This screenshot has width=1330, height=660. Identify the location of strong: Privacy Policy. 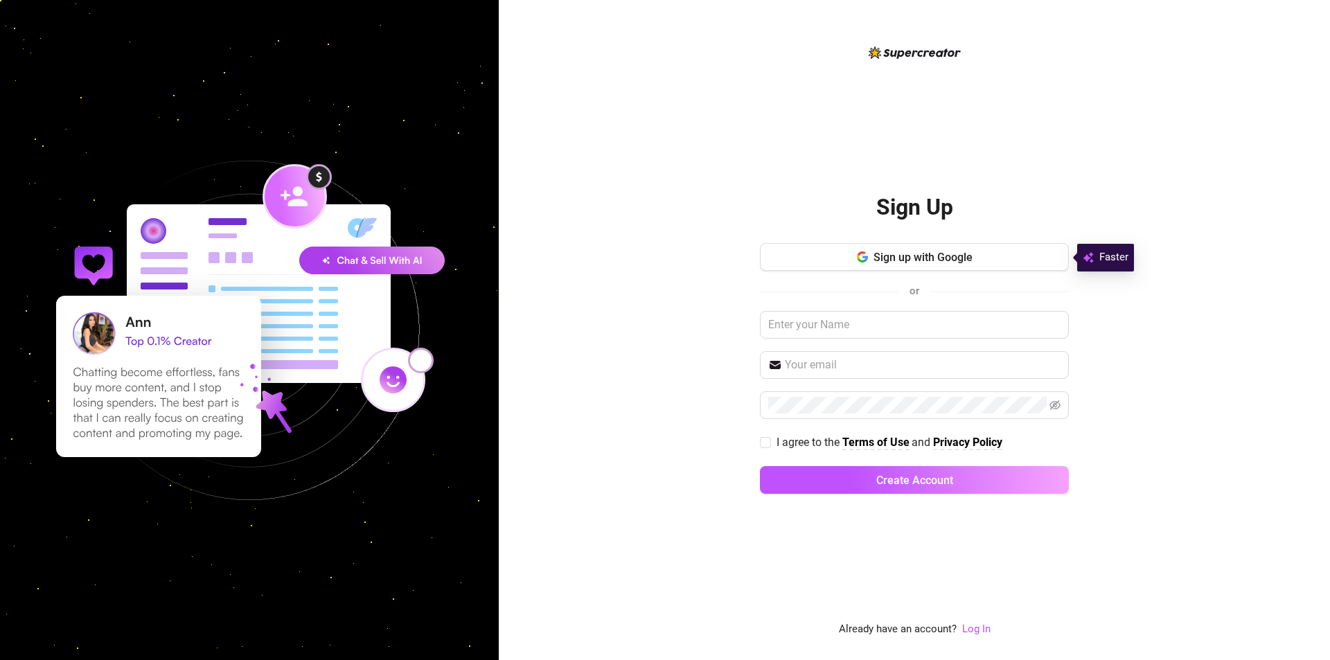
(968, 442).